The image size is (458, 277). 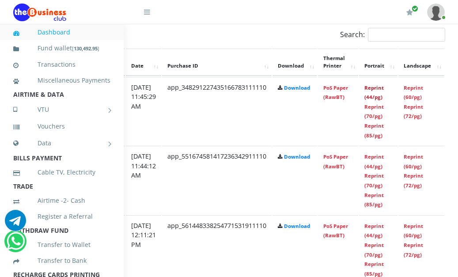 What do you see at coordinates (62, 143) in the screenshot?
I see `a: Data` at bounding box center [62, 143].